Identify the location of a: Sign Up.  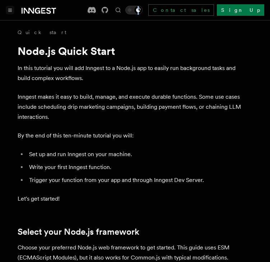
(241, 10).